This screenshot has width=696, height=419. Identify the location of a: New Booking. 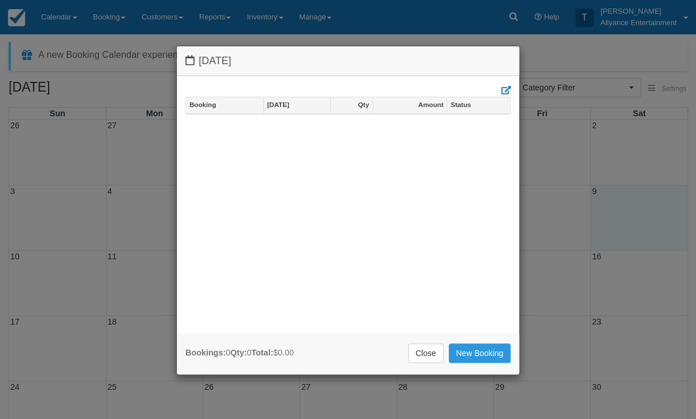
(480, 353).